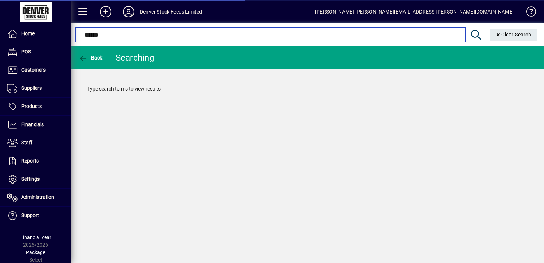 The image size is (544, 263). Describe the element at coordinates (528, 13) in the screenshot. I see `a: Knowledge Base` at that location.